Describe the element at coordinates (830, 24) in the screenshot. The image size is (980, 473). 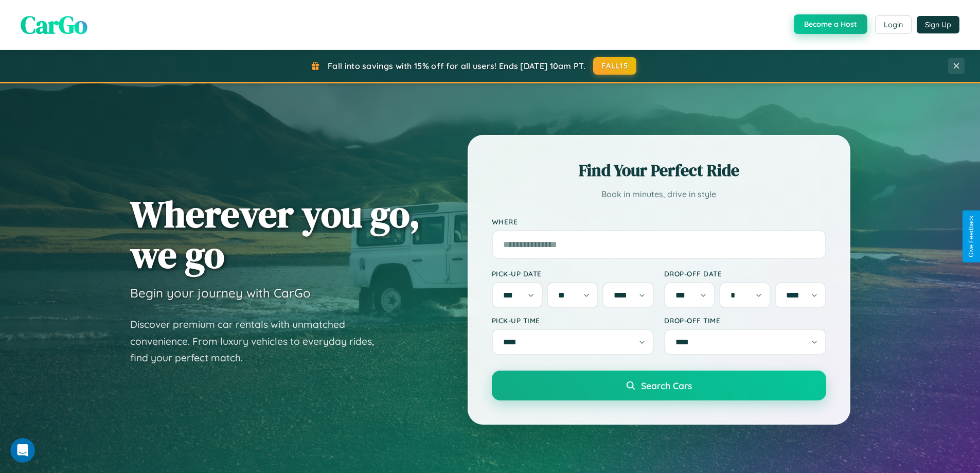
I see `button: Become a Host` at that location.